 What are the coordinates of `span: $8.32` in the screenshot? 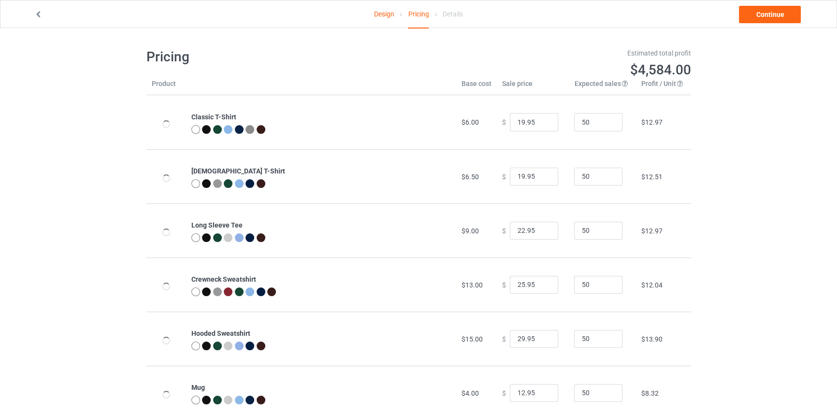 It's located at (649, 393).